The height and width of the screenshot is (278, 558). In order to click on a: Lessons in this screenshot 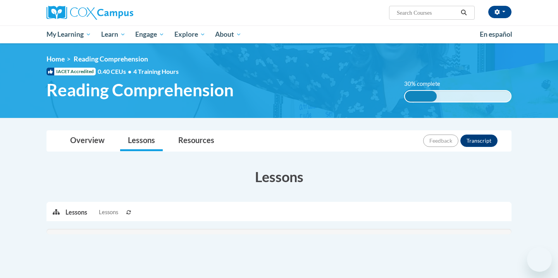, I will do `click(141, 141)`.